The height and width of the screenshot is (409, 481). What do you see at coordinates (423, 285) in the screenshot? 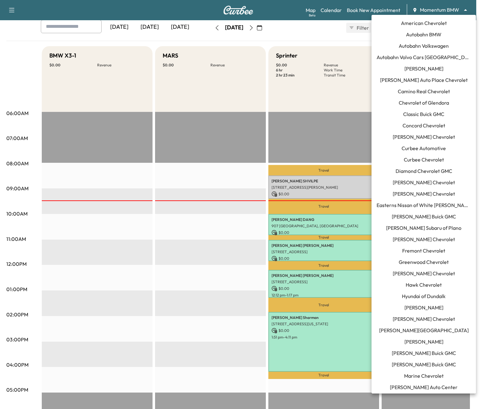
I see `span: Hawk Chevrolet` at bounding box center [423, 285].